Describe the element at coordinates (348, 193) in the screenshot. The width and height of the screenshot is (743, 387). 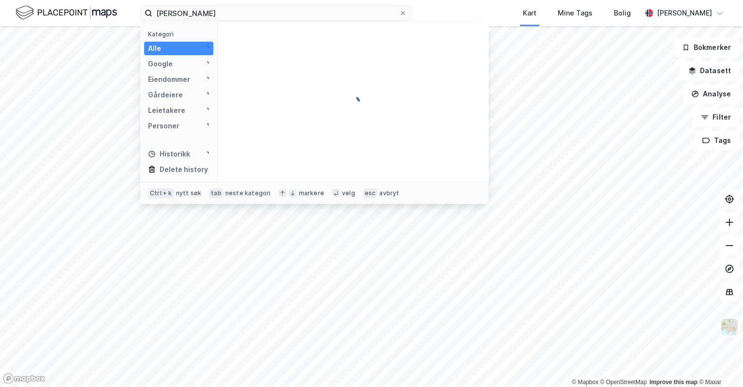
I see `div: velg` at that location.